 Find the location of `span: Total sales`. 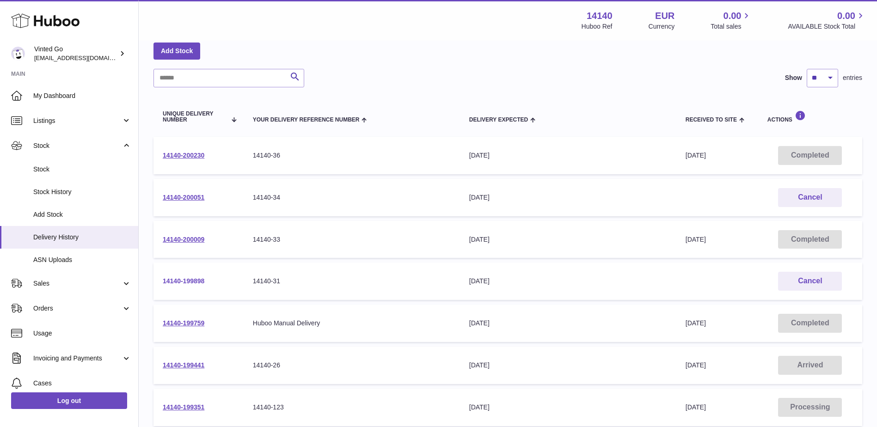

span: Total sales is located at coordinates (731, 26).